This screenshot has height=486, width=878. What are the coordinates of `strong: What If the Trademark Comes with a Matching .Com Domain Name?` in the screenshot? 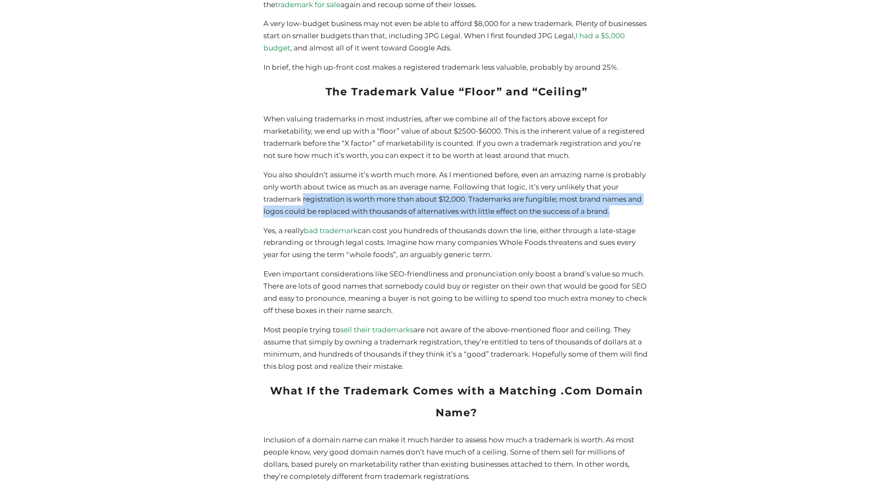 It's located at (456, 401).